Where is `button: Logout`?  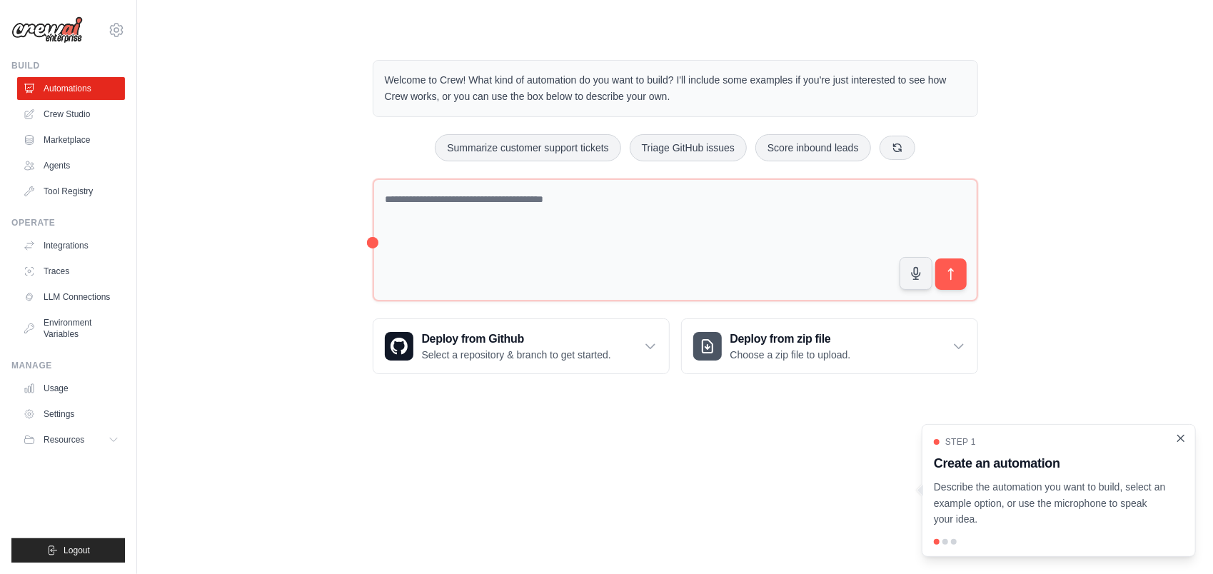 button: Logout is located at coordinates (68, 550).